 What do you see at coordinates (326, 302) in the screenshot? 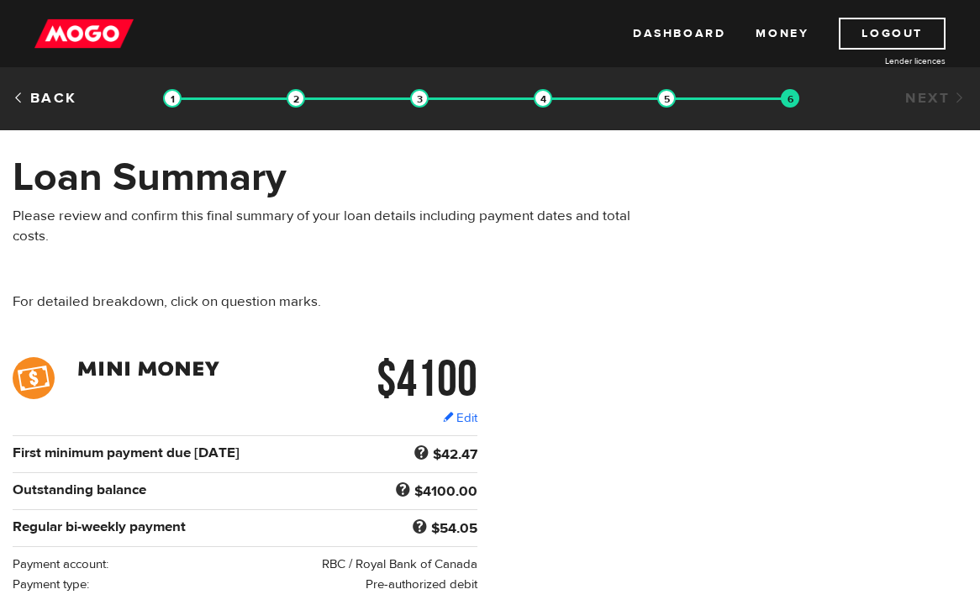
I see `p: For detailed breakdown, click on question marks.` at bounding box center [326, 302].